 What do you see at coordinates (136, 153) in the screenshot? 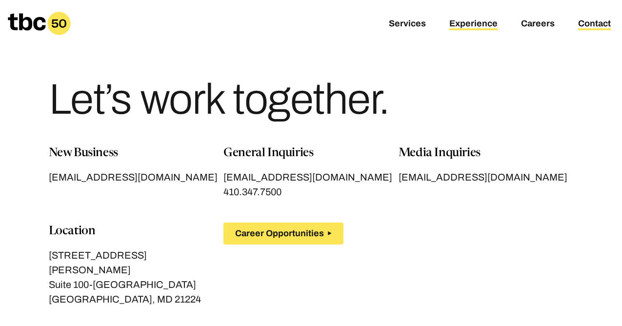
I see `p: New Business` at bounding box center [136, 153].